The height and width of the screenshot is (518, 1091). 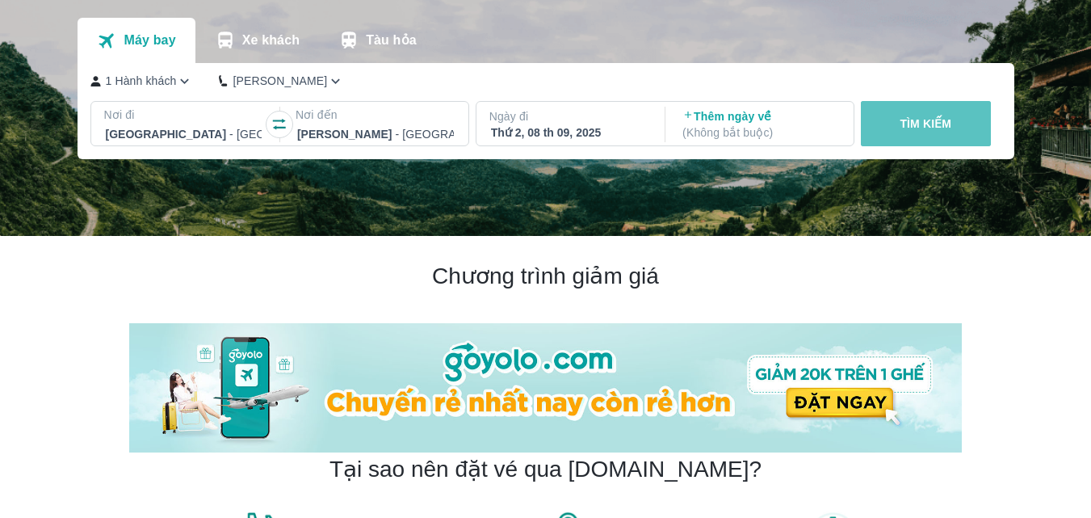 I want to click on p: 1 Hành khách, so click(x=141, y=81).